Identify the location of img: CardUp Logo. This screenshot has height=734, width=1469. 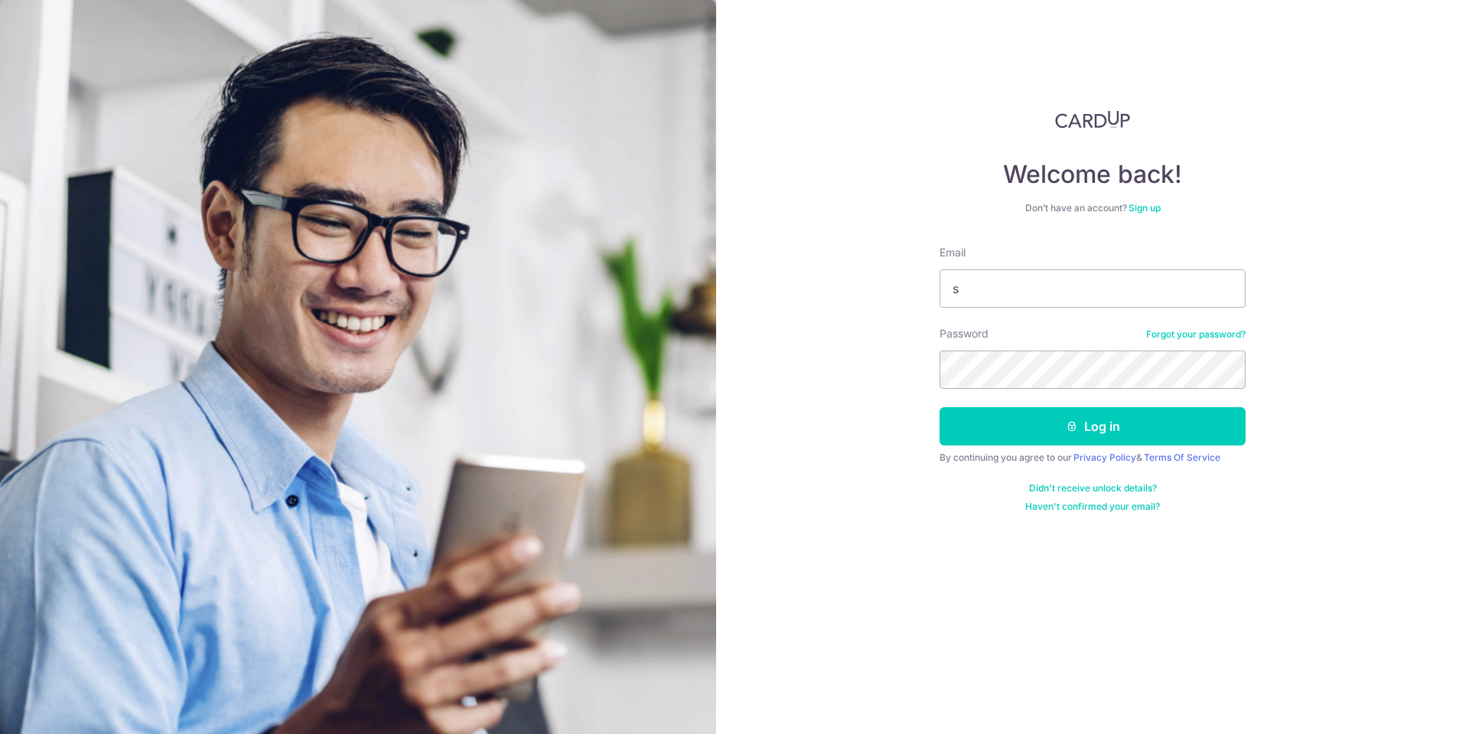
(1092, 119).